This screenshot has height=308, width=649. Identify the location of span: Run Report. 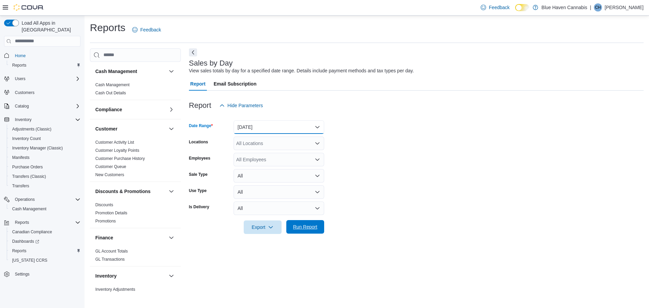
(305, 227).